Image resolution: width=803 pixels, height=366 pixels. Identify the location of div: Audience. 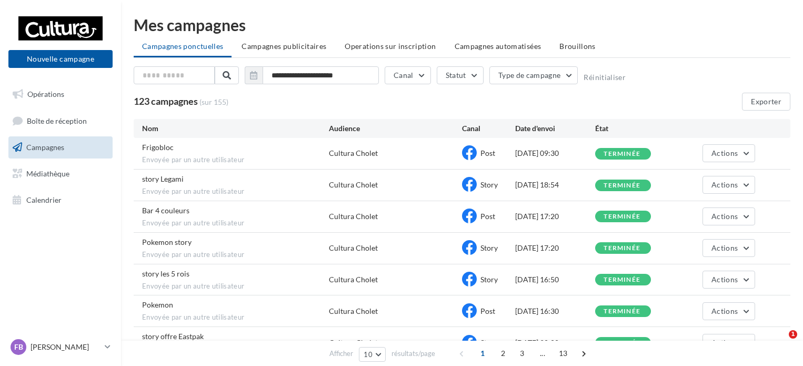
(395, 128).